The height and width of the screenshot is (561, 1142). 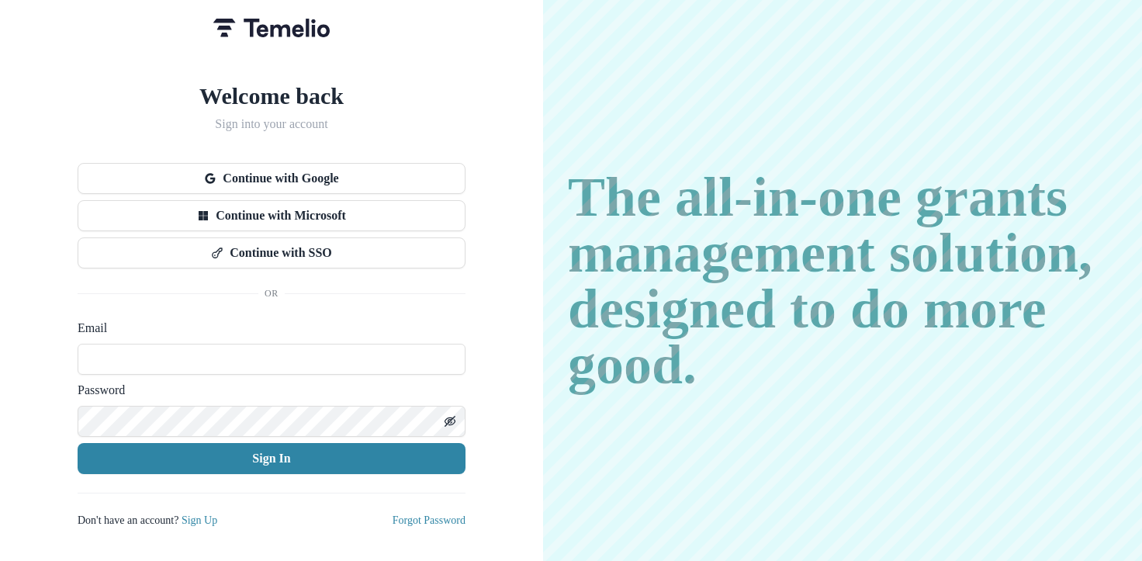 What do you see at coordinates (272, 459) in the screenshot?
I see `button: Sign In` at bounding box center [272, 459].